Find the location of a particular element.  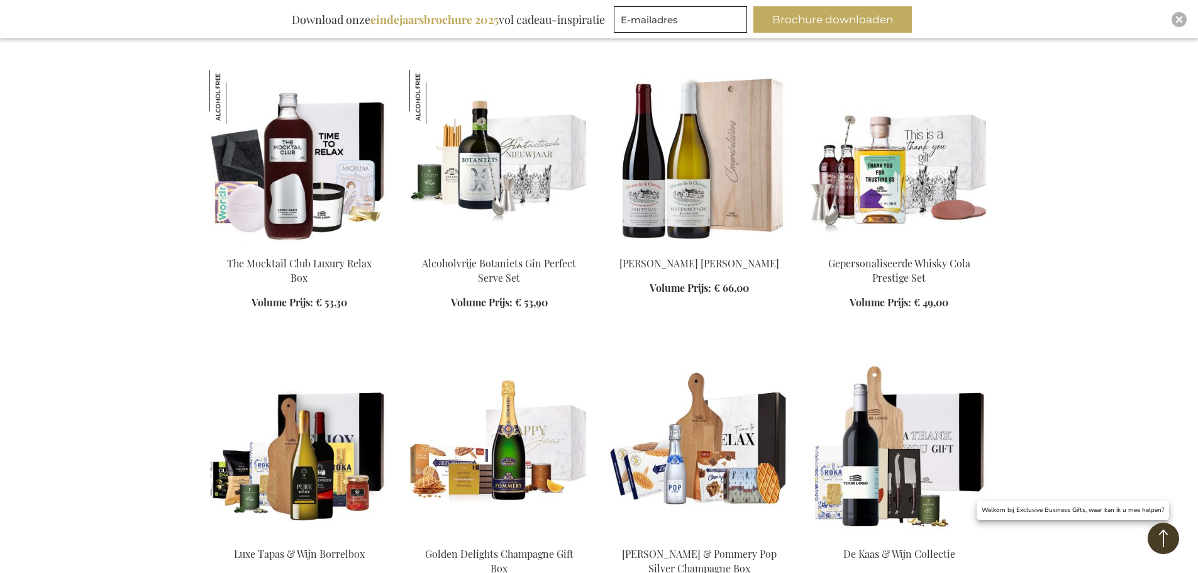

span: € 49,00 is located at coordinates (931, 302).